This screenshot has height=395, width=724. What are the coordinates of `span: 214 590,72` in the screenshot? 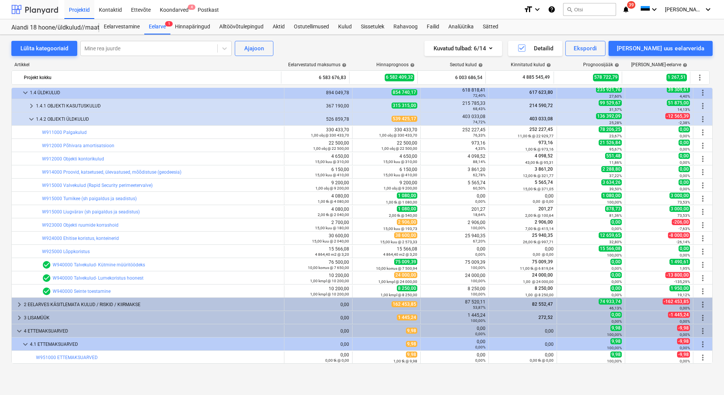 It's located at (541, 106).